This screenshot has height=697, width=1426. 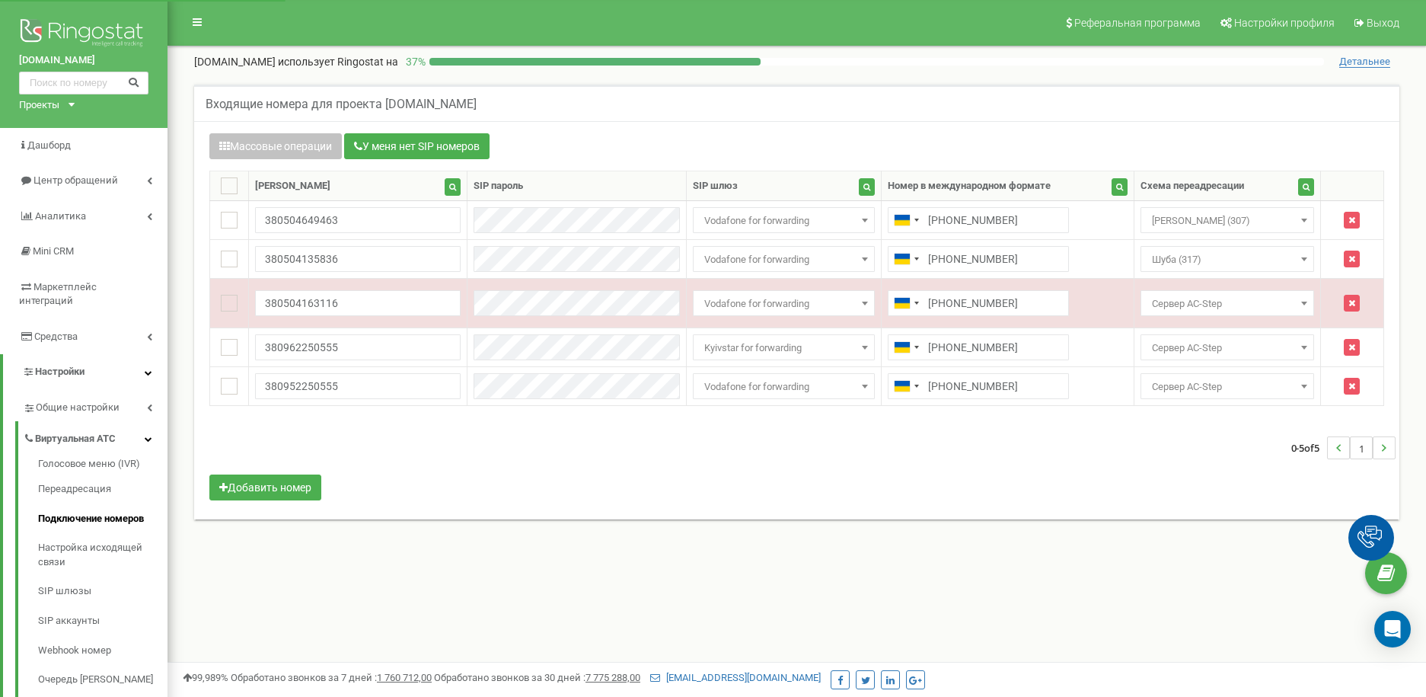 I want to click on button: Массовые операции, so click(x=276, y=146).